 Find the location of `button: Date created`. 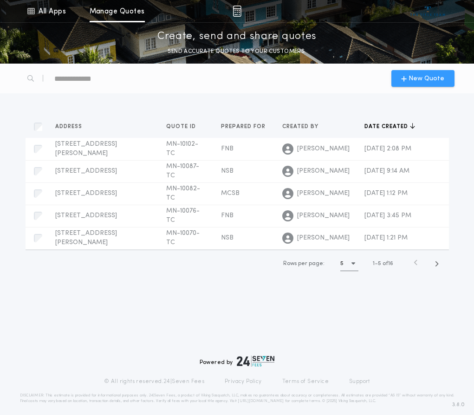

button: Date created is located at coordinates (390, 127).